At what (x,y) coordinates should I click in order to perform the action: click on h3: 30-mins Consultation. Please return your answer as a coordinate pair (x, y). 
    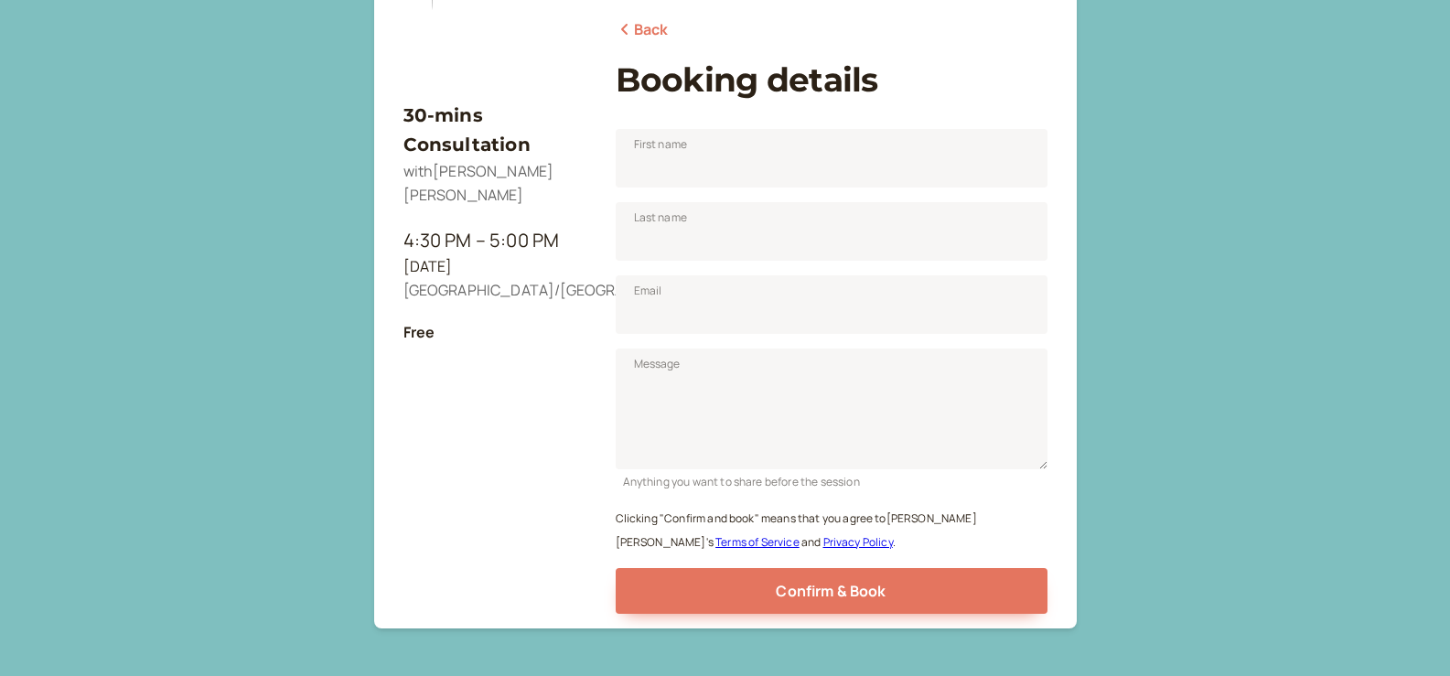
    Looking at the image, I should click on (495, 130).